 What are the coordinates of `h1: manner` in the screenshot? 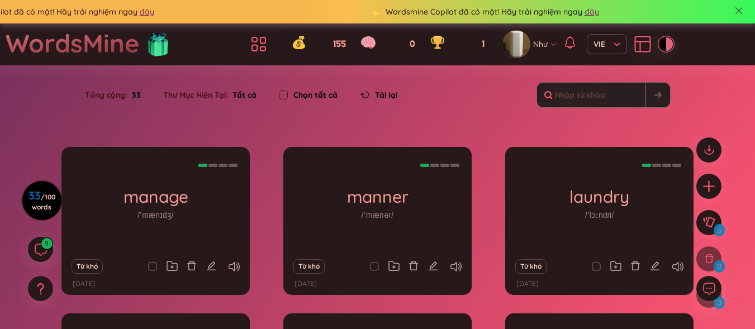 It's located at (377, 197).